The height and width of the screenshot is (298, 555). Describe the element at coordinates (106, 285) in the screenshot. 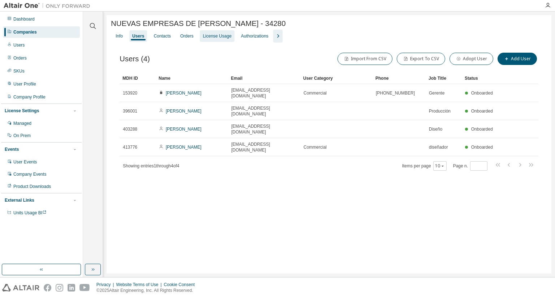

I see `div: Privacy` at that location.